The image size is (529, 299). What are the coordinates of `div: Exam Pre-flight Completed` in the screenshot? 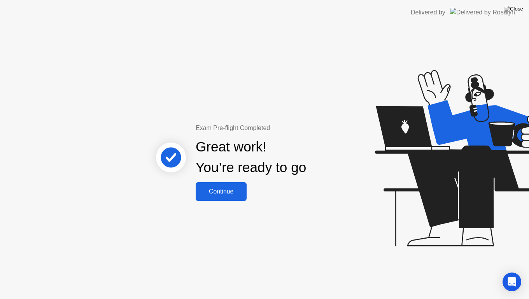 It's located at (276, 128).